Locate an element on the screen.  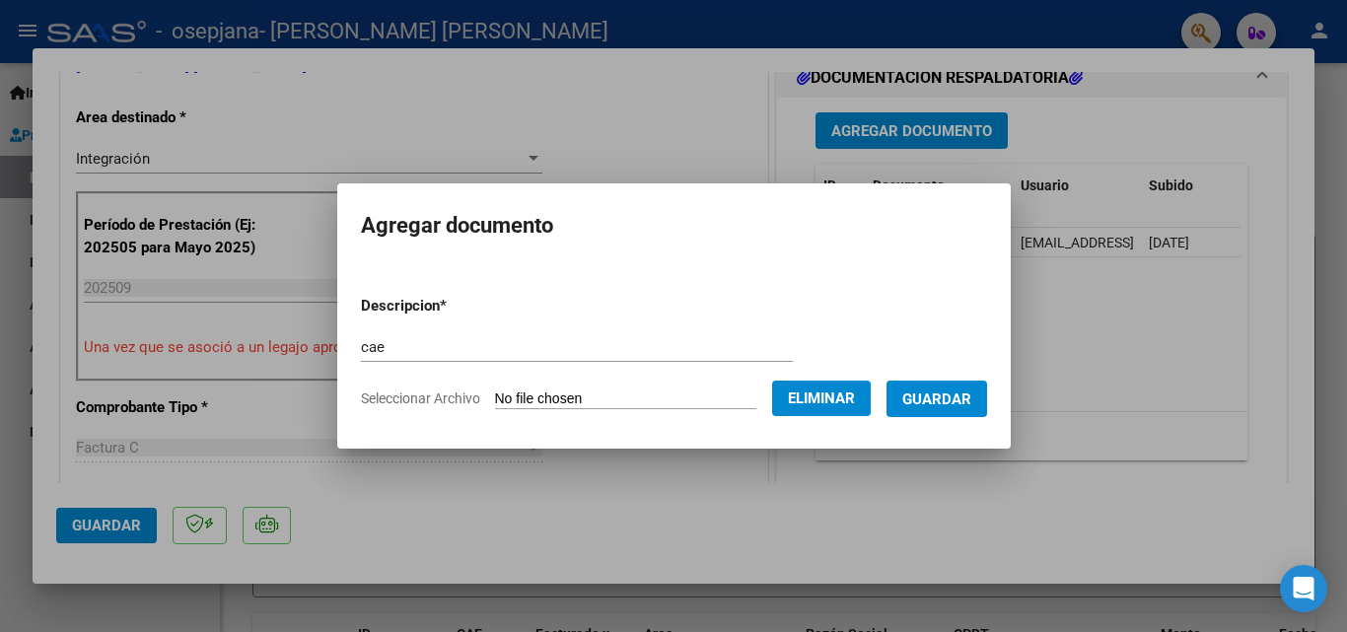
span: Guardar is located at coordinates (937, 399).